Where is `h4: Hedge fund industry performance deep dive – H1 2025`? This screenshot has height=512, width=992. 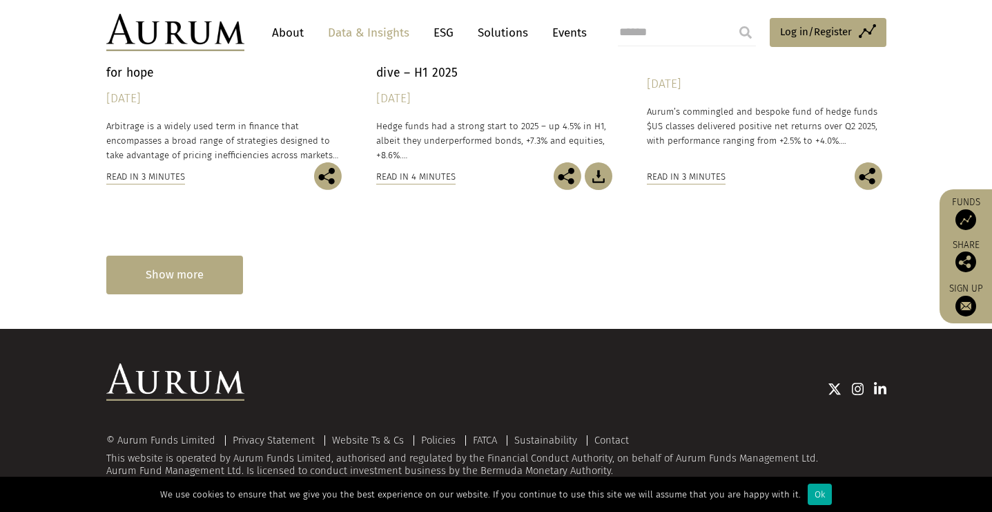
h4: Hedge fund industry performance deep dive – H1 2025 is located at coordinates (494, 66).